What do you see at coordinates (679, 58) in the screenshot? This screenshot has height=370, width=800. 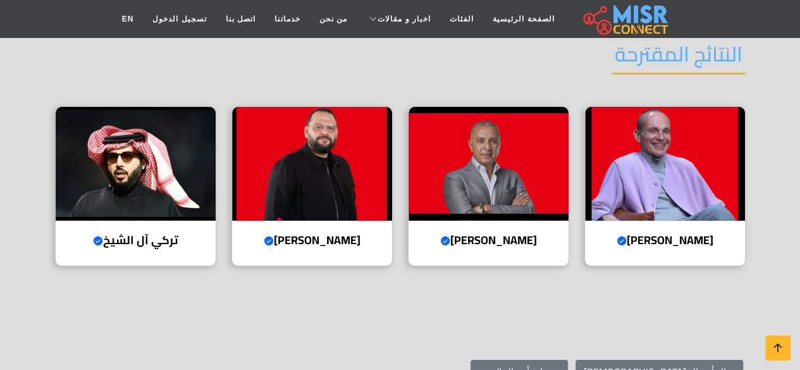 I see `h2: النتائج المقترحة` at bounding box center [679, 58].